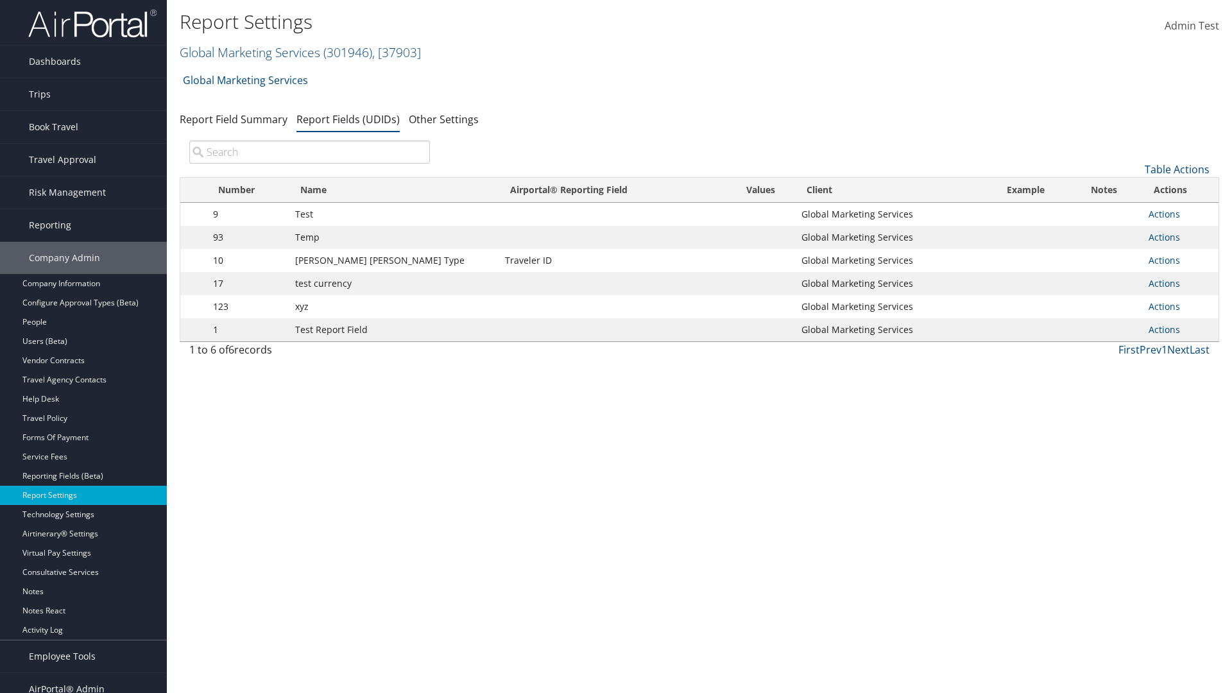  What do you see at coordinates (348, 119) in the screenshot?
I see `a: Report Fields (UDIDs)` at bounding box center [348, 119].